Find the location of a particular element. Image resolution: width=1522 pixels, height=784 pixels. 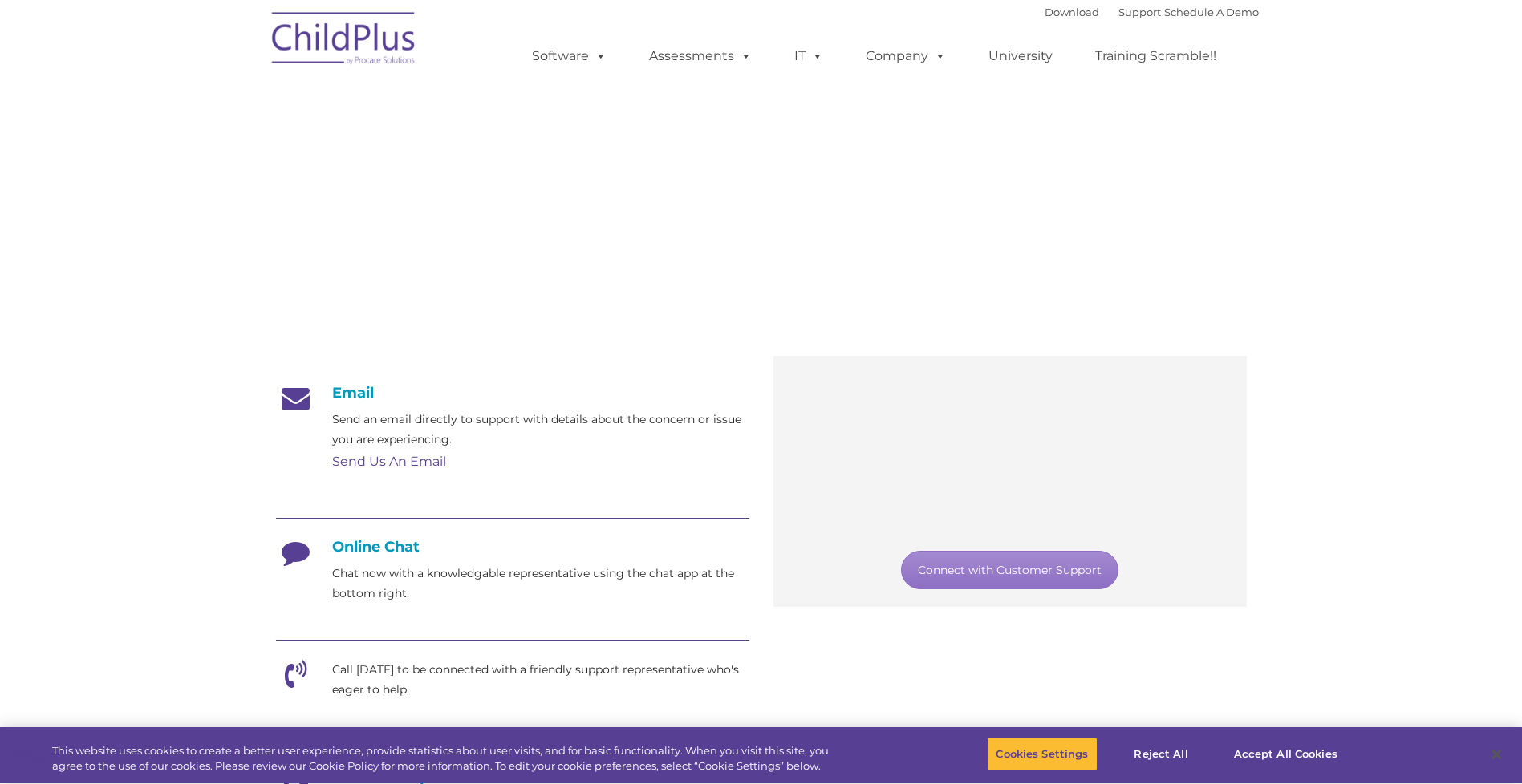

a: Assessments is located at coordinates (700, 56).